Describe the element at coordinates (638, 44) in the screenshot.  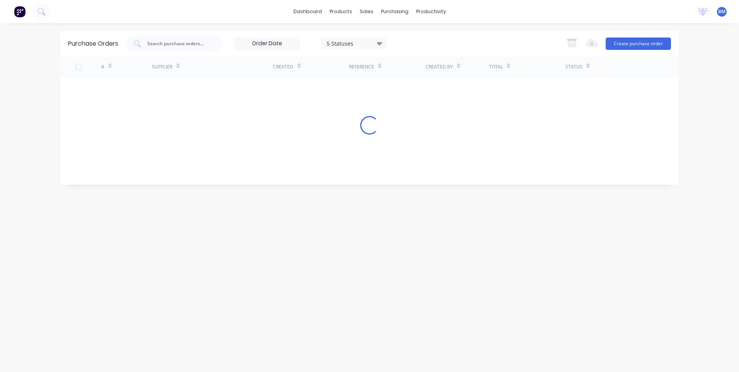
I see `button: Create purchase order` at that location.